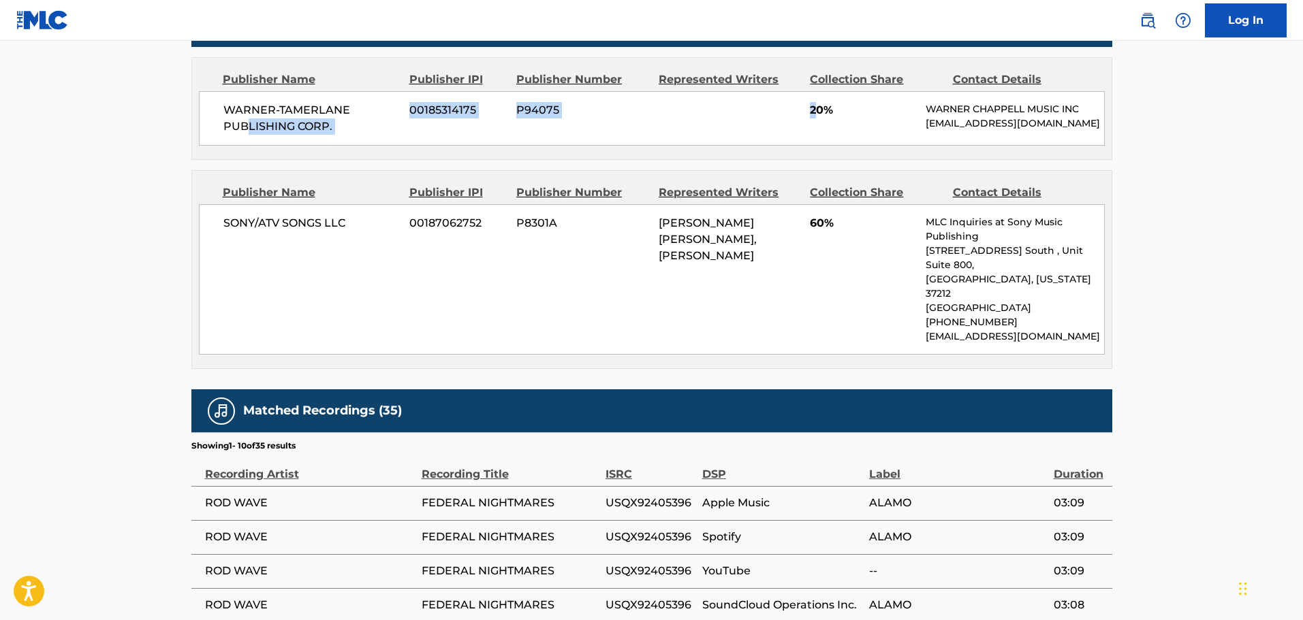  Describe the element at coordinates (243, 446) in the screenshot. I see `p: Showing 1 - 10 of 35 results` at that location.